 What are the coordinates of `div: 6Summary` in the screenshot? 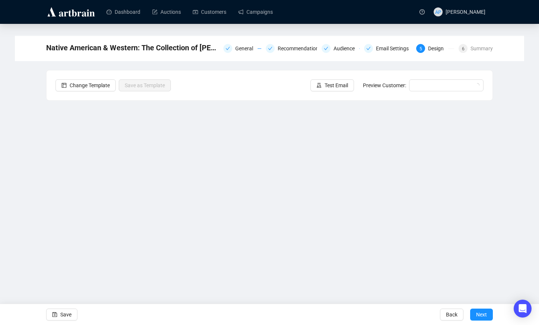 It's located at (476, 48).